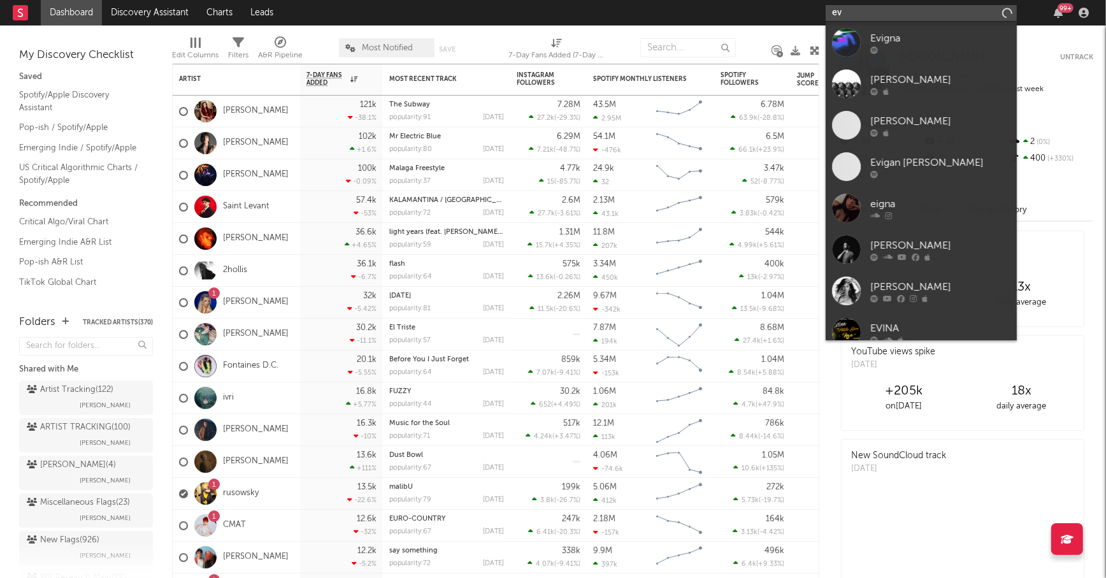  I want to click on div: 5.34M, so click(604, 359).